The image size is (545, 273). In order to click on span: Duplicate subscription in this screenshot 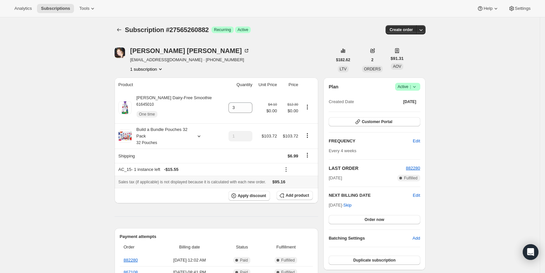, I will do `click(374, 260)`.